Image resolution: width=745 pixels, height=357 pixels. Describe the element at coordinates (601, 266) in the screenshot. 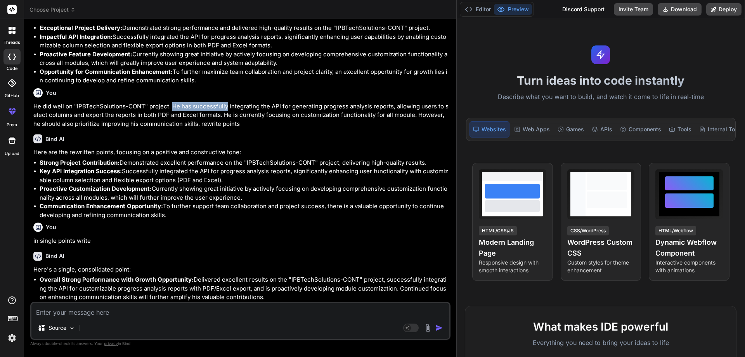

I see `p: Custom styles for theme enhancement` at that location.